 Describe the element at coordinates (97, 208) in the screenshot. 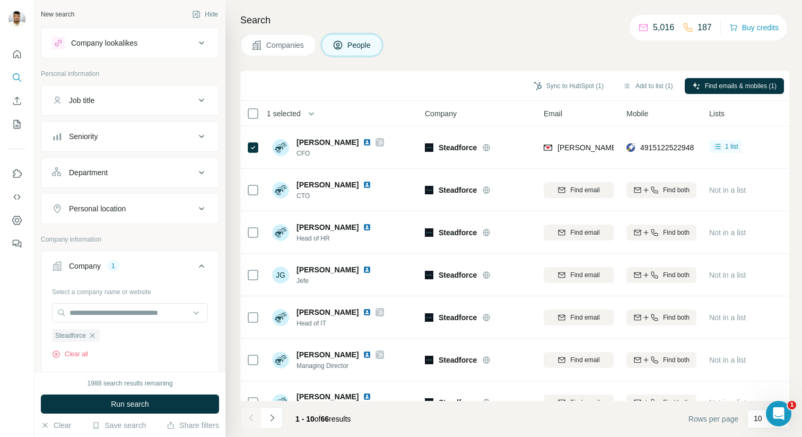

I see `div: Personal location` at that location.